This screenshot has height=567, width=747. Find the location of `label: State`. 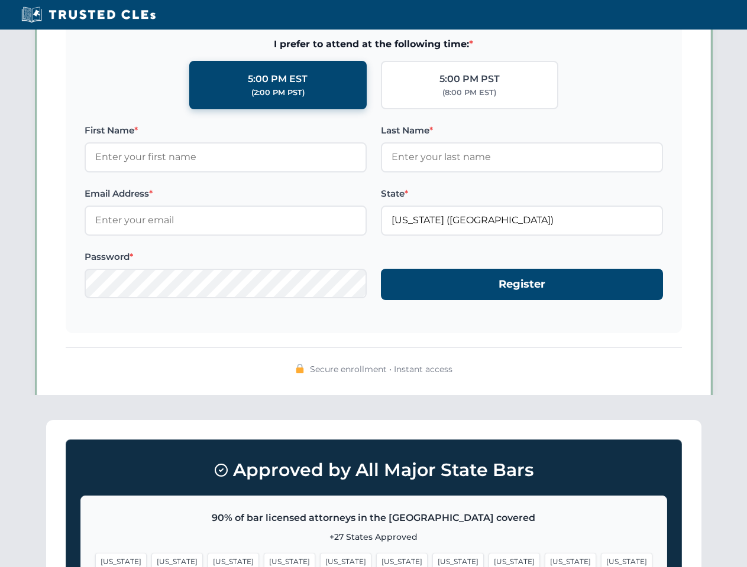

label: State is located at coordinates (521, 194).